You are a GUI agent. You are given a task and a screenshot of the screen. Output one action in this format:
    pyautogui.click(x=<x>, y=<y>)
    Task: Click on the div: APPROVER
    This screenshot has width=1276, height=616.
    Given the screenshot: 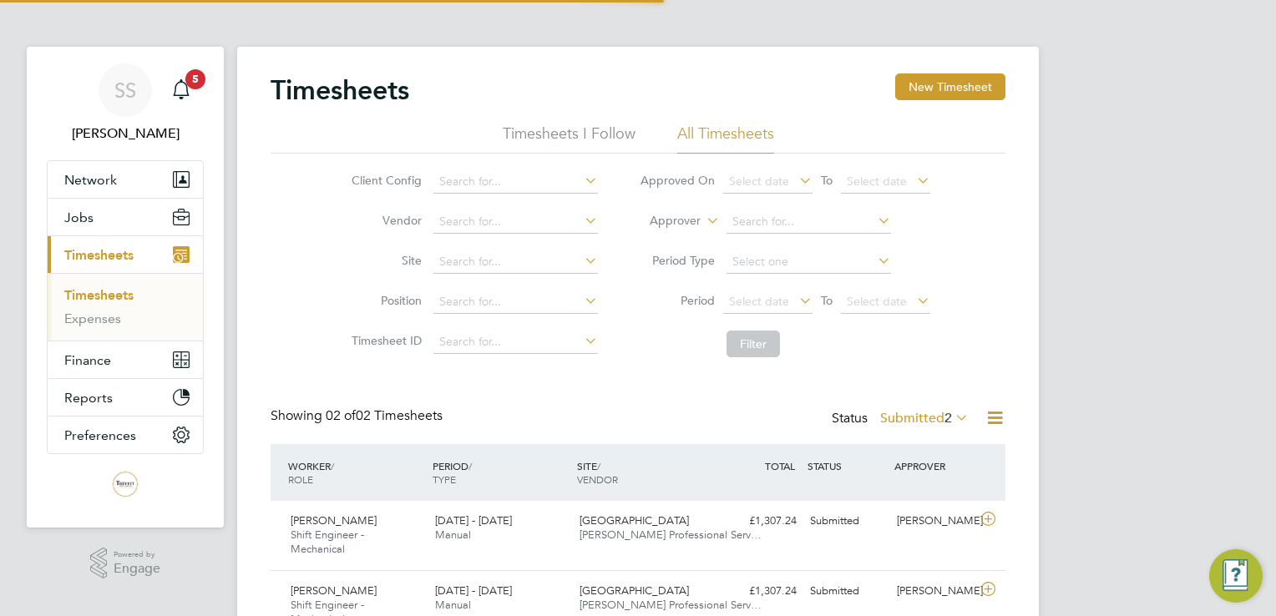 What is the action you would take?
    pyautogui.click(x=934, y=466)
    